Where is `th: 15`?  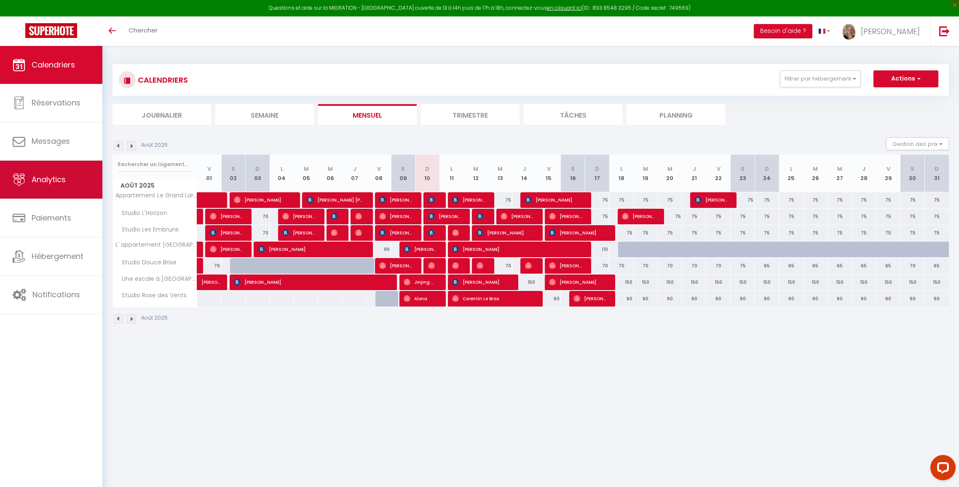
th: 15 is located at coordinates (549, 173).